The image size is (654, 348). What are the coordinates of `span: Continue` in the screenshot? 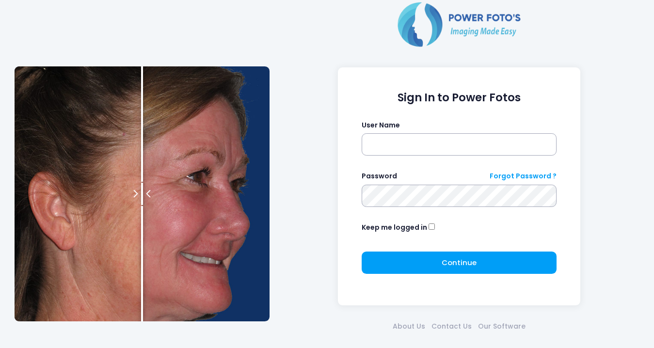 It's located at (459, 262).